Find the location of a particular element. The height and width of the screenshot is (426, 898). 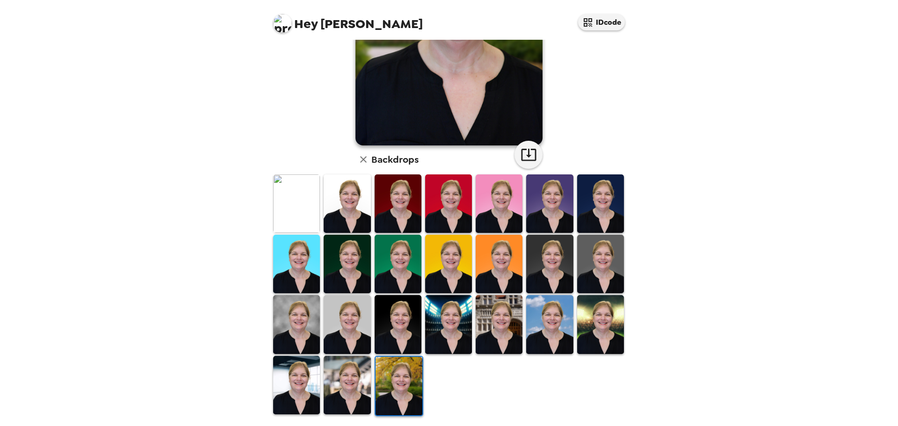

img: Original is located at coordinates (296, 203).